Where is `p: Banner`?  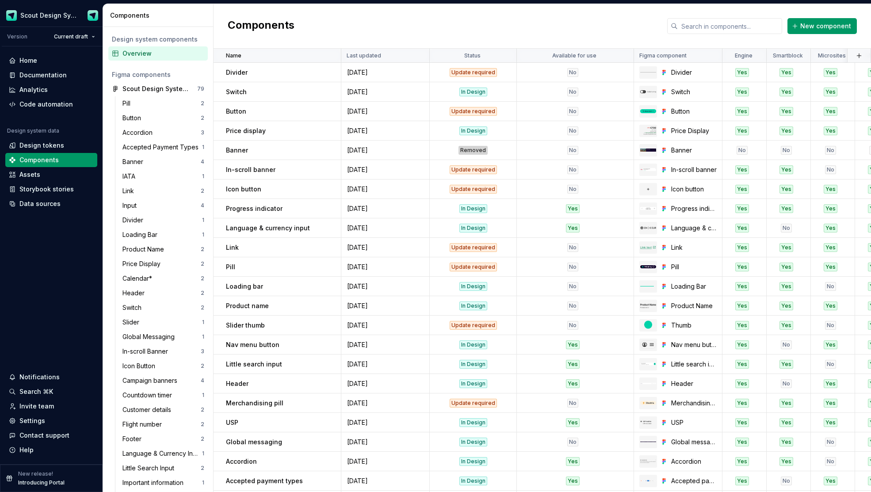
p: Banner is located at coordinates (237, 150).